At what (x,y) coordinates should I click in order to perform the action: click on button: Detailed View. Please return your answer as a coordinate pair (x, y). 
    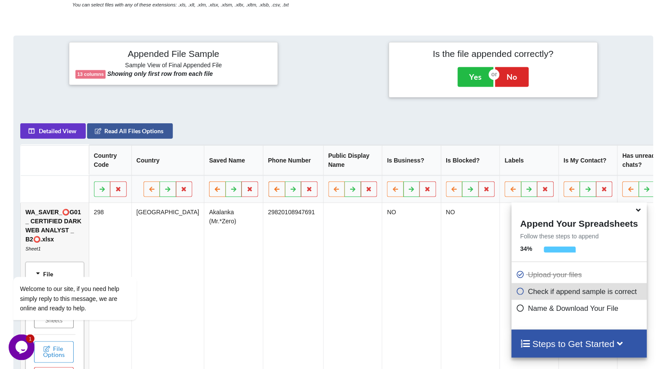
    Looking at the image, I should click on (53, 131).